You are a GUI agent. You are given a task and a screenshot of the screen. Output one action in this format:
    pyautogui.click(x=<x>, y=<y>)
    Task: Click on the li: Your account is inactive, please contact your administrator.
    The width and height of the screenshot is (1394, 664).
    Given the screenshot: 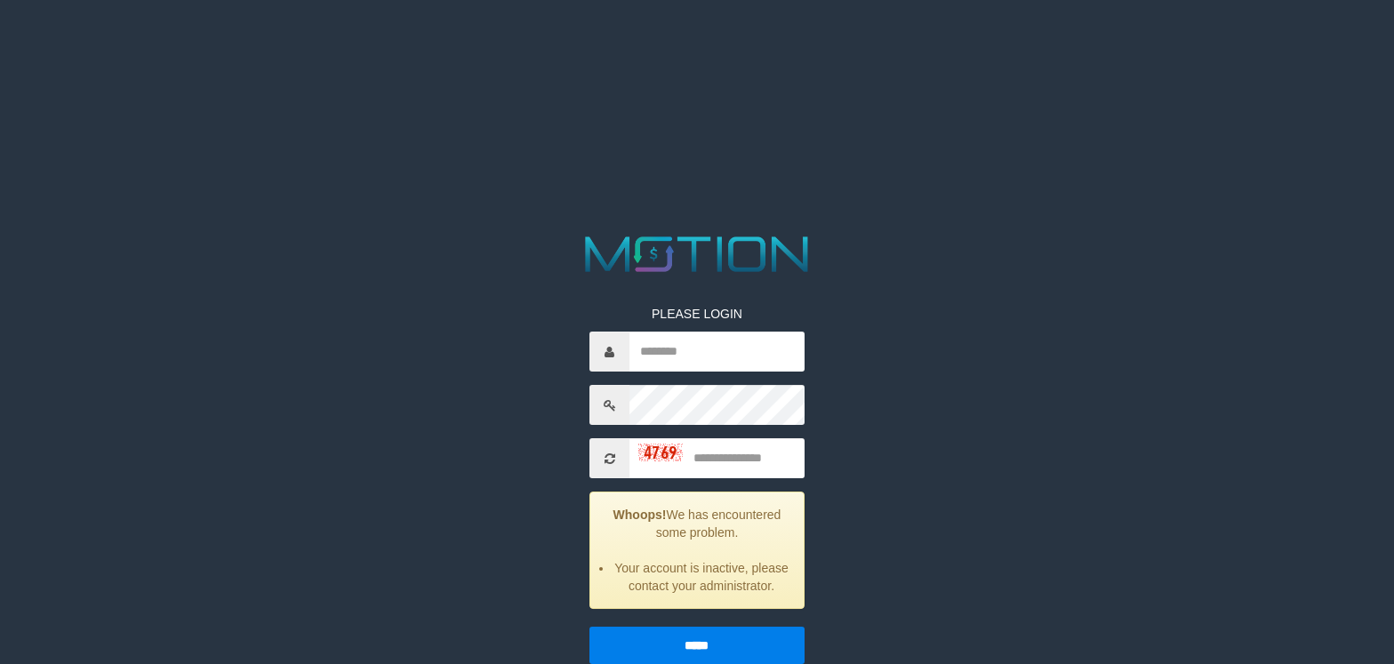 What is the action you would take?
    pyautogui.click(x=701, y=577)
    